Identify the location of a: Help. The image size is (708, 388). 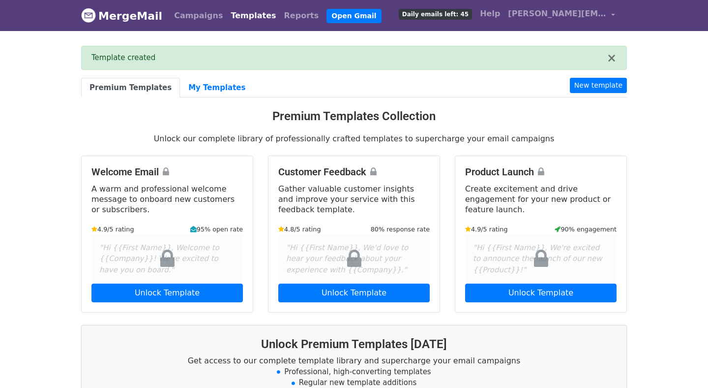
(490, 14).